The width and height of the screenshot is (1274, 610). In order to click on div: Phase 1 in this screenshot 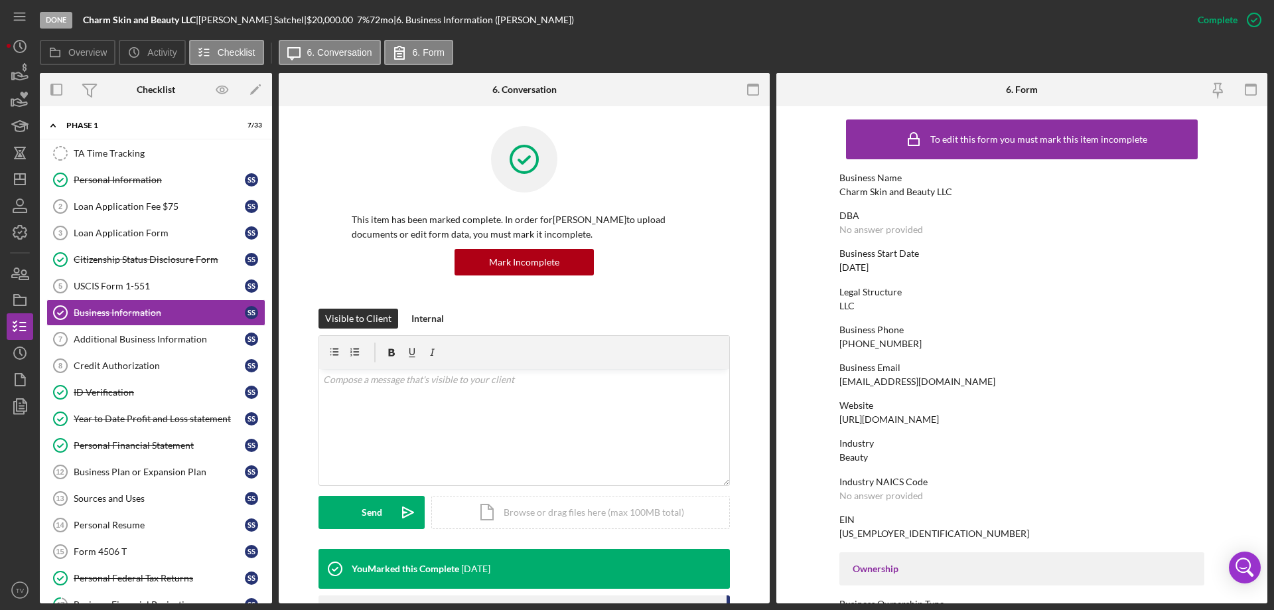, I will do `click(147, 125)`.